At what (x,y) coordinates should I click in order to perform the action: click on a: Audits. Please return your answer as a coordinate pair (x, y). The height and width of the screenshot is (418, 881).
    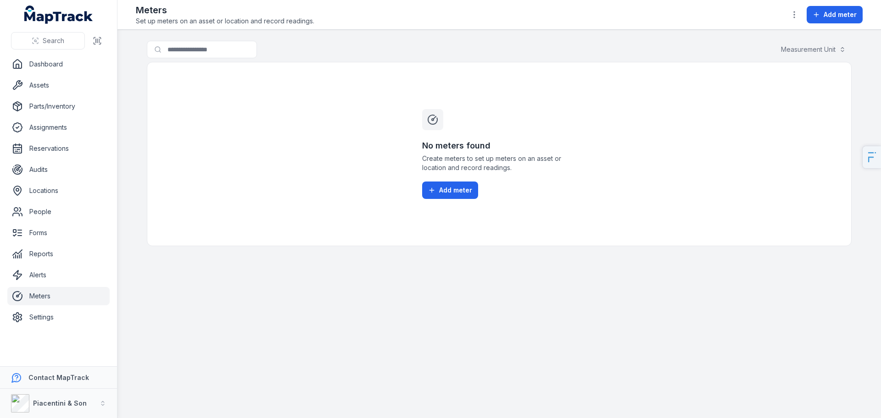
    Looking at the image, I should click on (58, 170).